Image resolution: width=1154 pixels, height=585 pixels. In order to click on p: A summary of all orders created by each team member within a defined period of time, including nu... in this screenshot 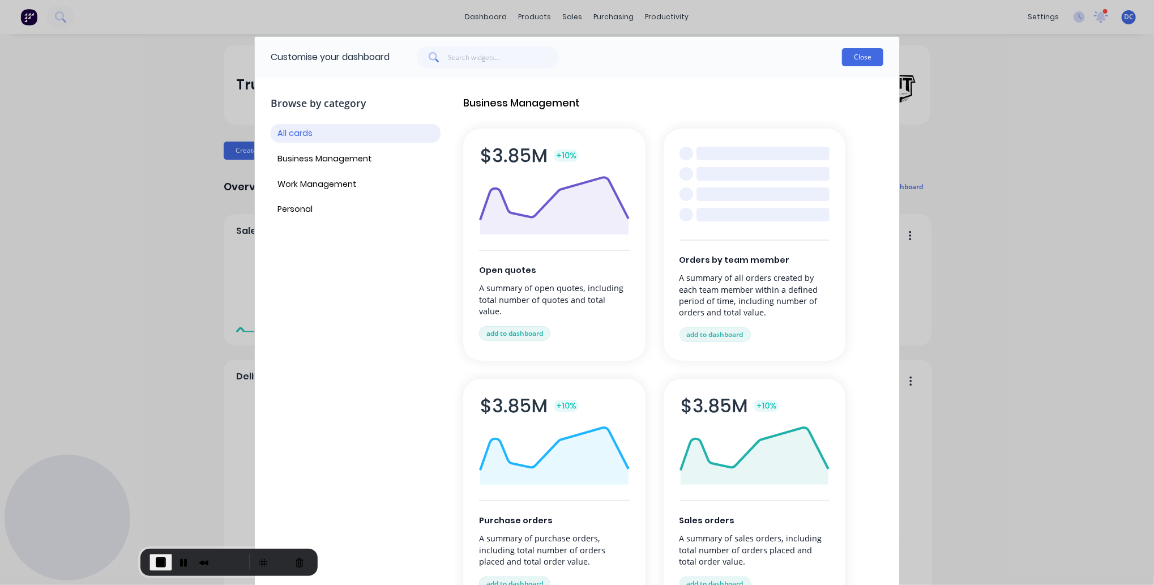, I will do `click(755, 295)`.